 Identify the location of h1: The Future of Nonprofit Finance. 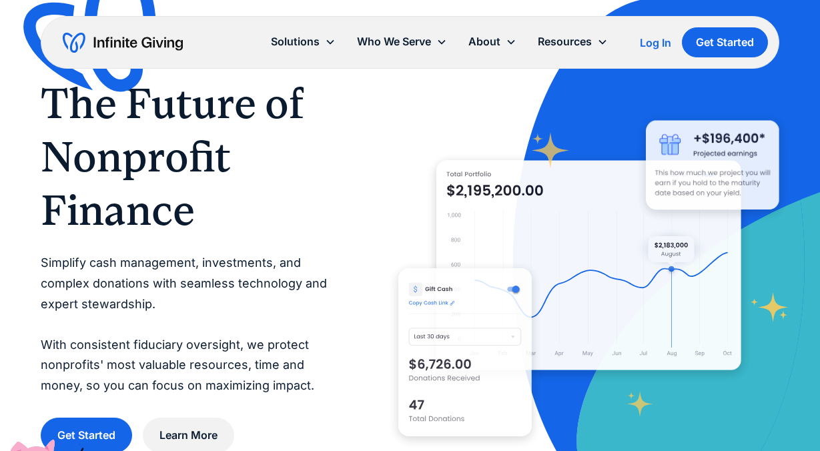
(193, 157).